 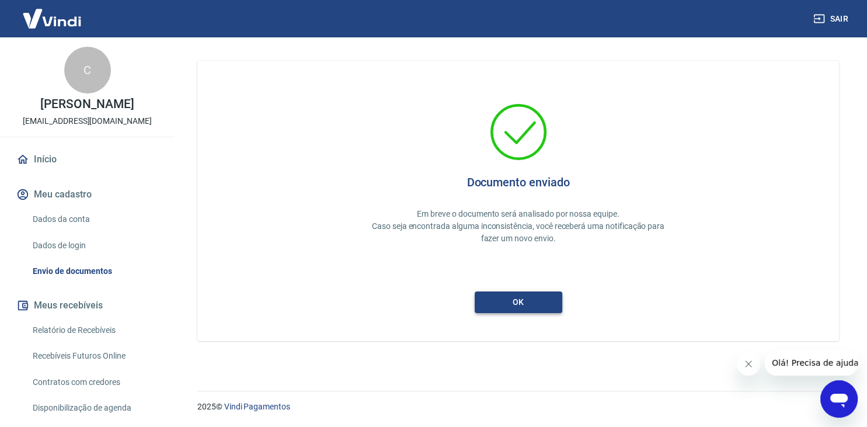 I want to click on button: Meus recebíveis, so click(x=87, y=305).